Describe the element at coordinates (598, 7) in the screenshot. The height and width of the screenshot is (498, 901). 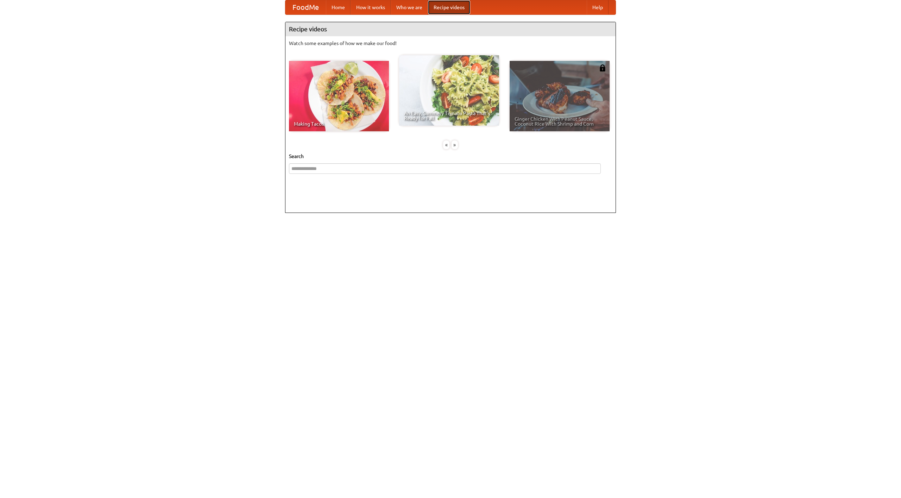
I see `a: Help` at that location.